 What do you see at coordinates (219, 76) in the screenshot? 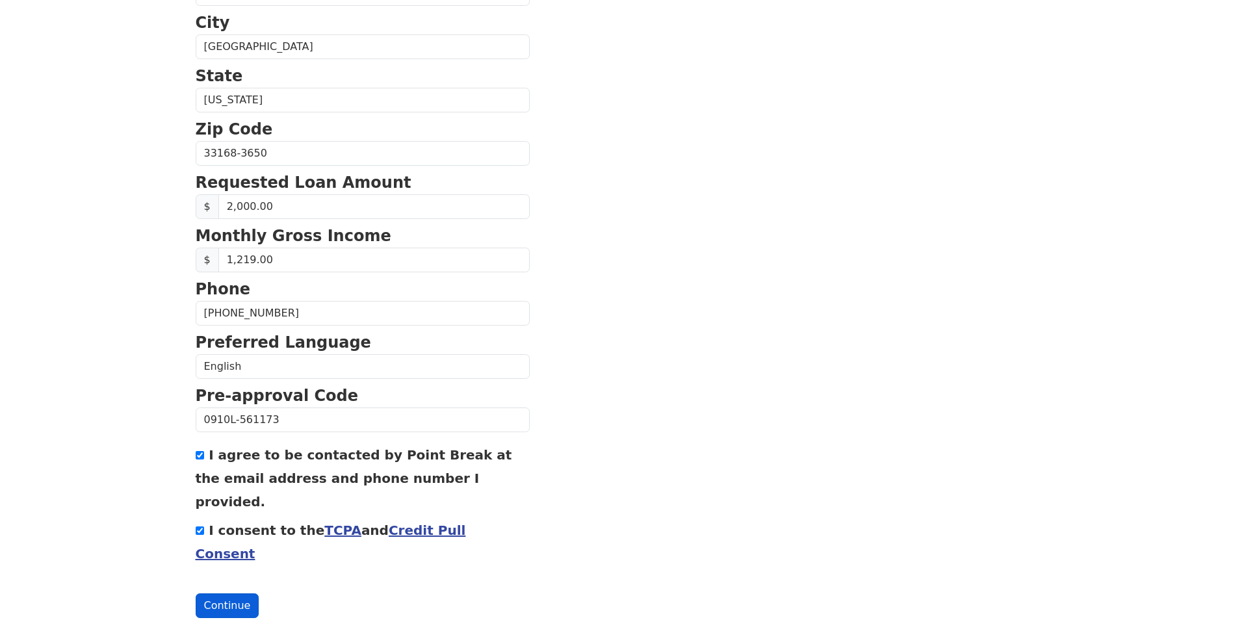
I see `strong: State` at bounding box center [219, 76].